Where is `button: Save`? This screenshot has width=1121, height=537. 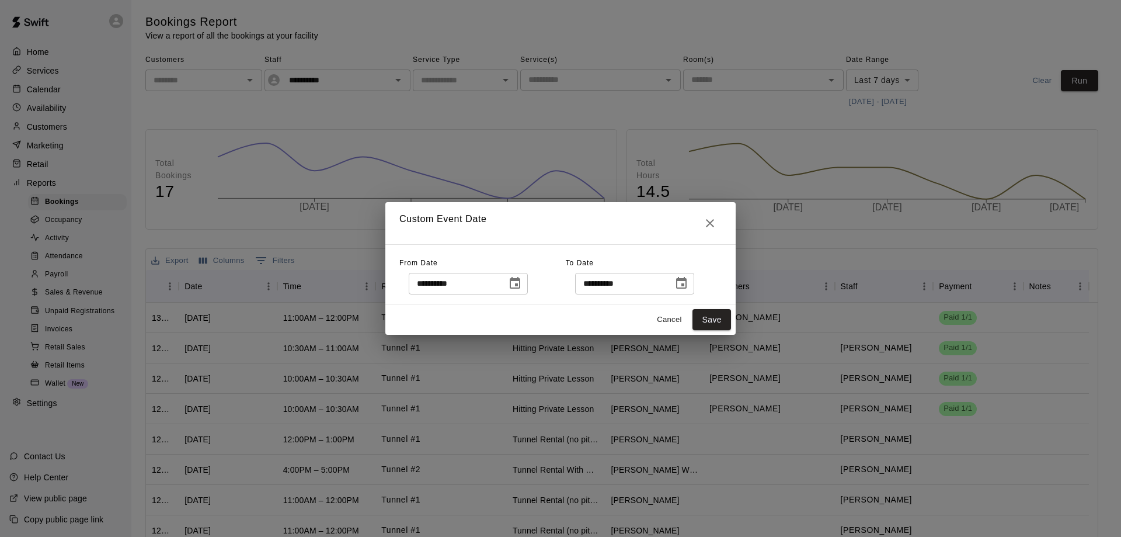 button: Save is located at coordinates (712, 319).